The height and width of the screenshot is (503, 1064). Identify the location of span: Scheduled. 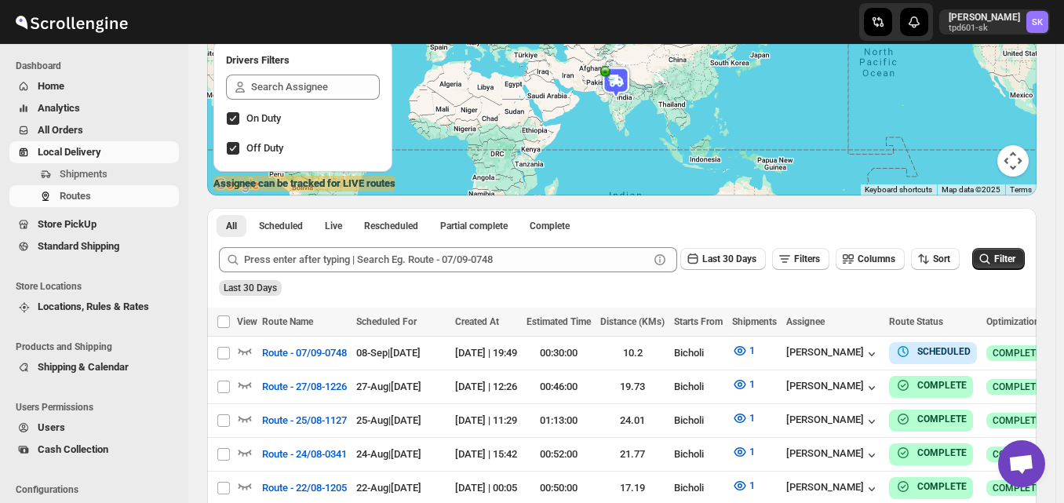
(281, 226).